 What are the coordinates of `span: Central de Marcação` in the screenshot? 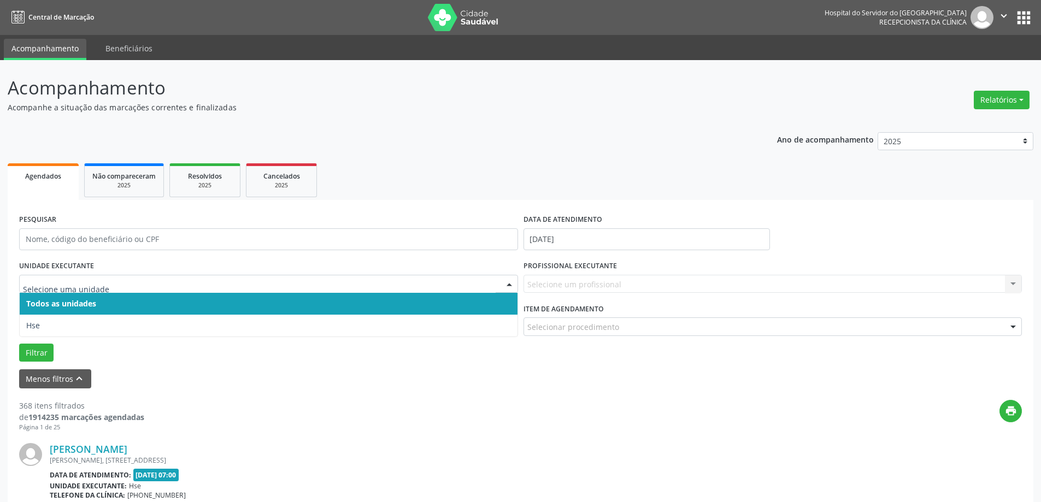 It's located at (61, 17).